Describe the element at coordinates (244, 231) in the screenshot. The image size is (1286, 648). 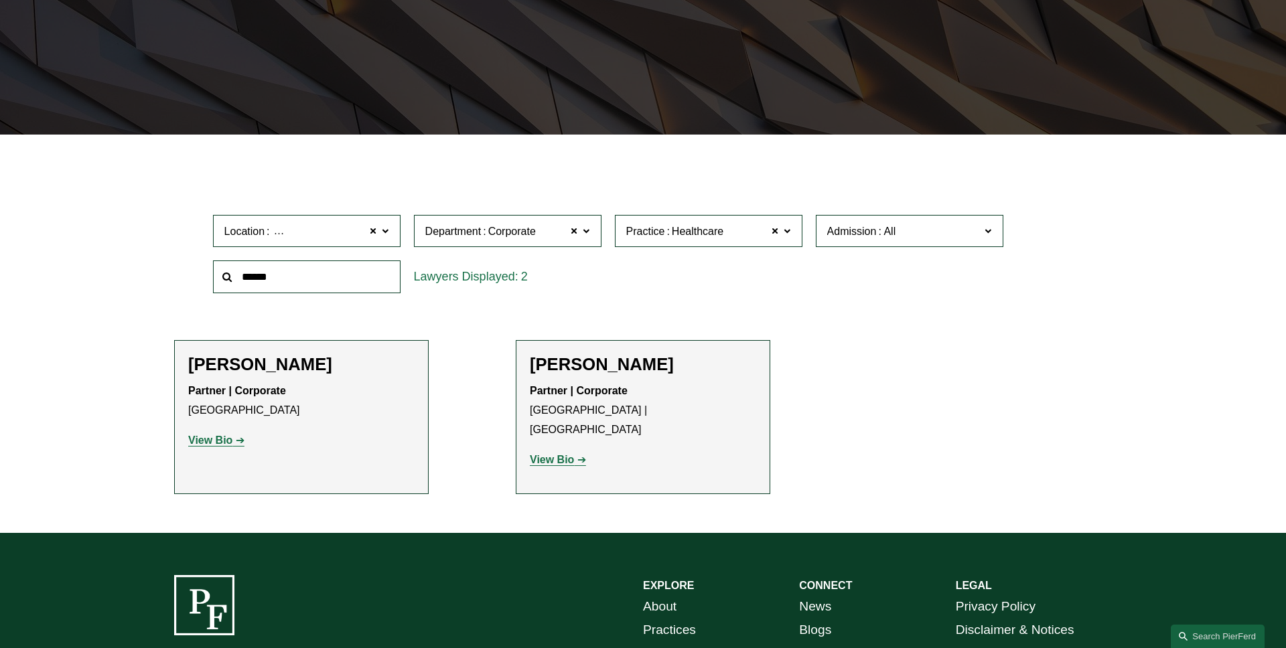
I see `span: Location` at that location.